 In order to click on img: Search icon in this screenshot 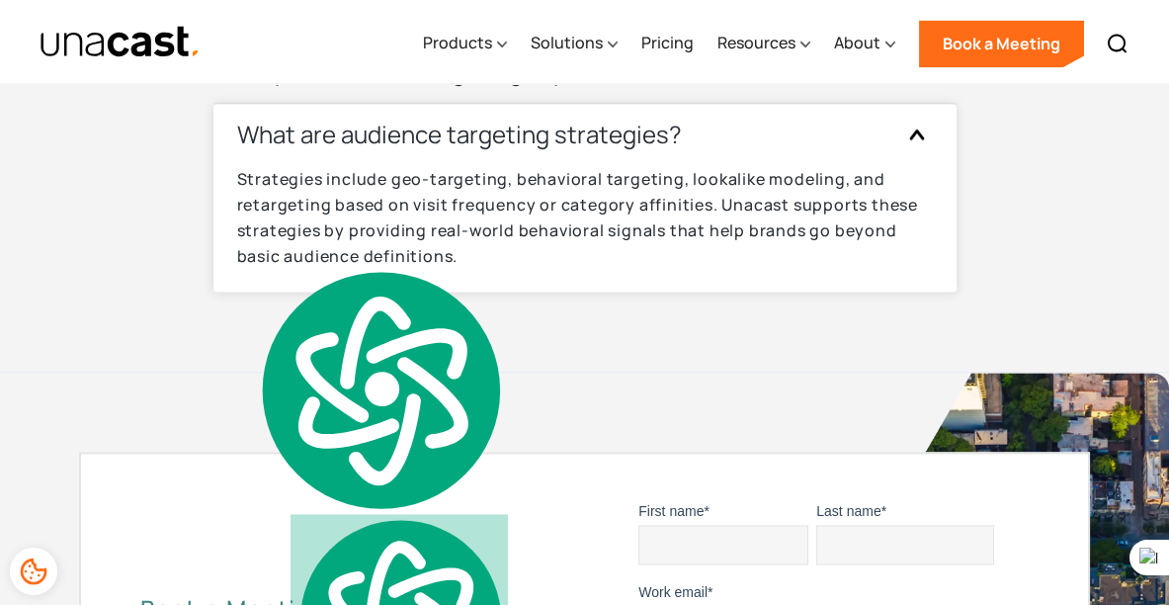, I will do `click(1118, 43)`.